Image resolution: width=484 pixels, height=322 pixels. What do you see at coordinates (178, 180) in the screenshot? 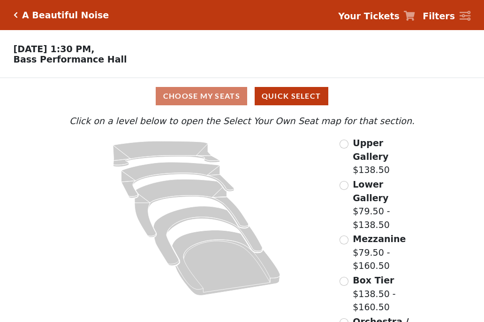
I see `path: Lower Gallery - Seats Available: 21` at bounding box center [178, 180].